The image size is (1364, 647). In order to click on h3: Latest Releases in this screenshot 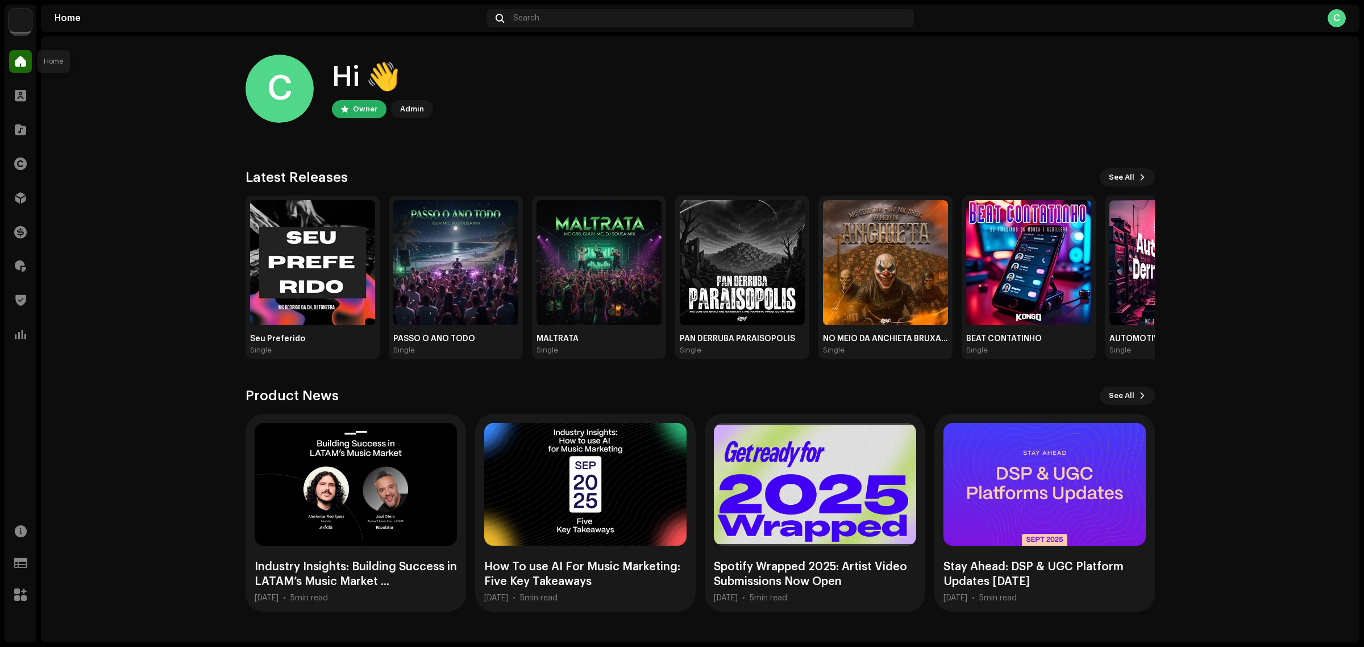, I will do `click(297, 177)`.